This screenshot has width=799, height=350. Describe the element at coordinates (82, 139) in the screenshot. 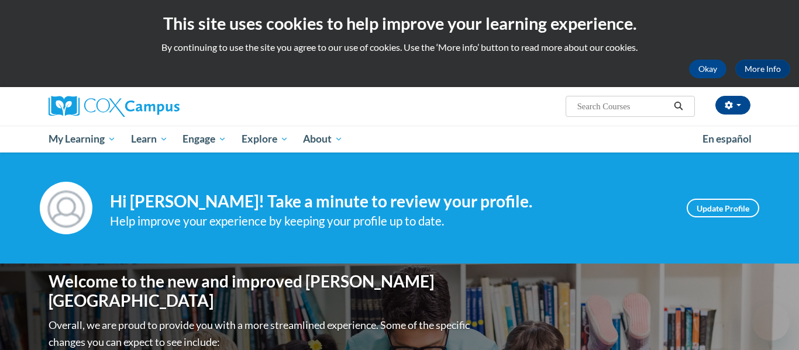

I see `span: My Learning` at that location.